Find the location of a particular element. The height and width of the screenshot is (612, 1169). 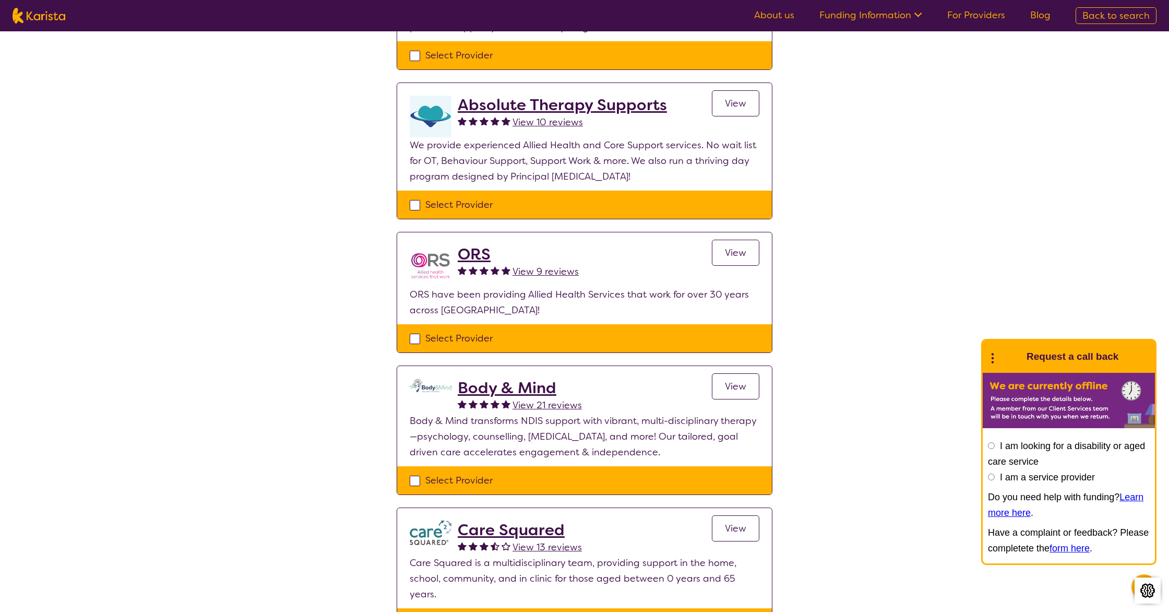

h2: Care Squared is located at coordinates (520, 530).